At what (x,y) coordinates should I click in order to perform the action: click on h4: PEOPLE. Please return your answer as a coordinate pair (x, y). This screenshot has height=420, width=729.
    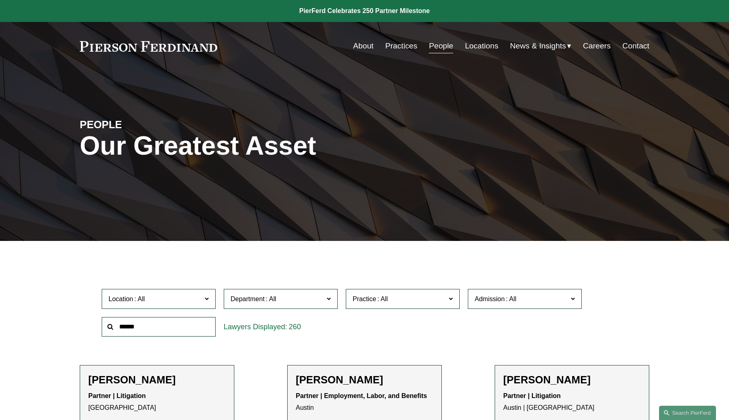
    Looking at the image, I should click on (151, 124).